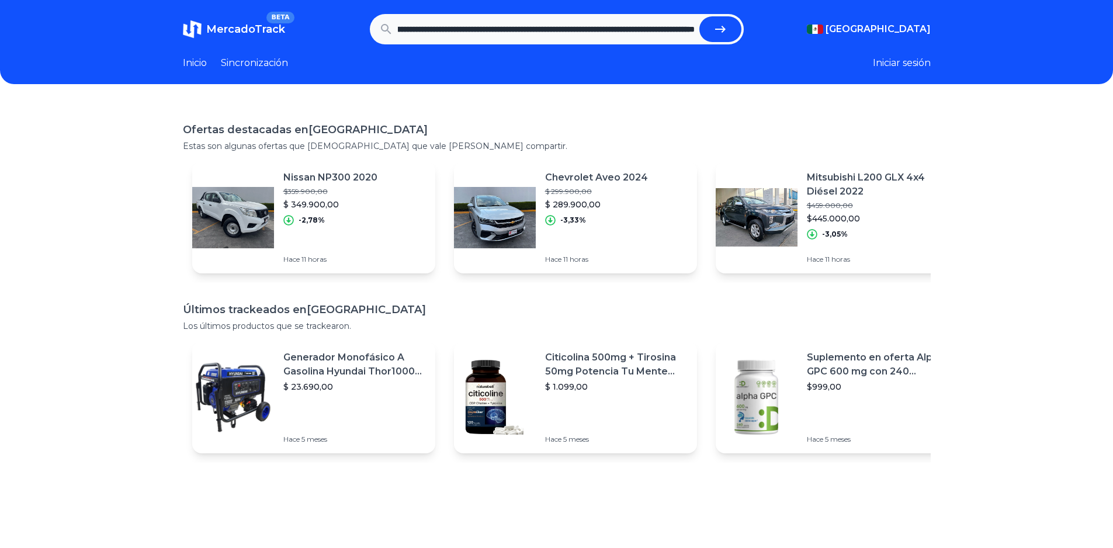 Image resolution: width=1113 pixels, height=548 pixels. I want to click on font: Ofertas destacadas en, so click(245, 130).